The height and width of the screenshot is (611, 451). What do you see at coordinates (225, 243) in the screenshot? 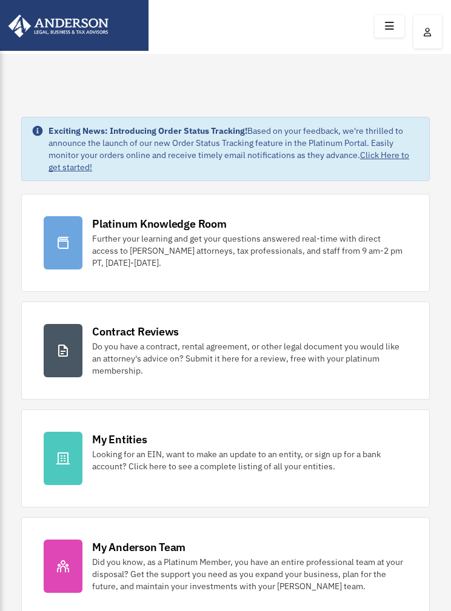
I see `a: Platinum Knowledge Room Further your learning and get your questions answered real-time with dire...` at bounding box center [225, 243].